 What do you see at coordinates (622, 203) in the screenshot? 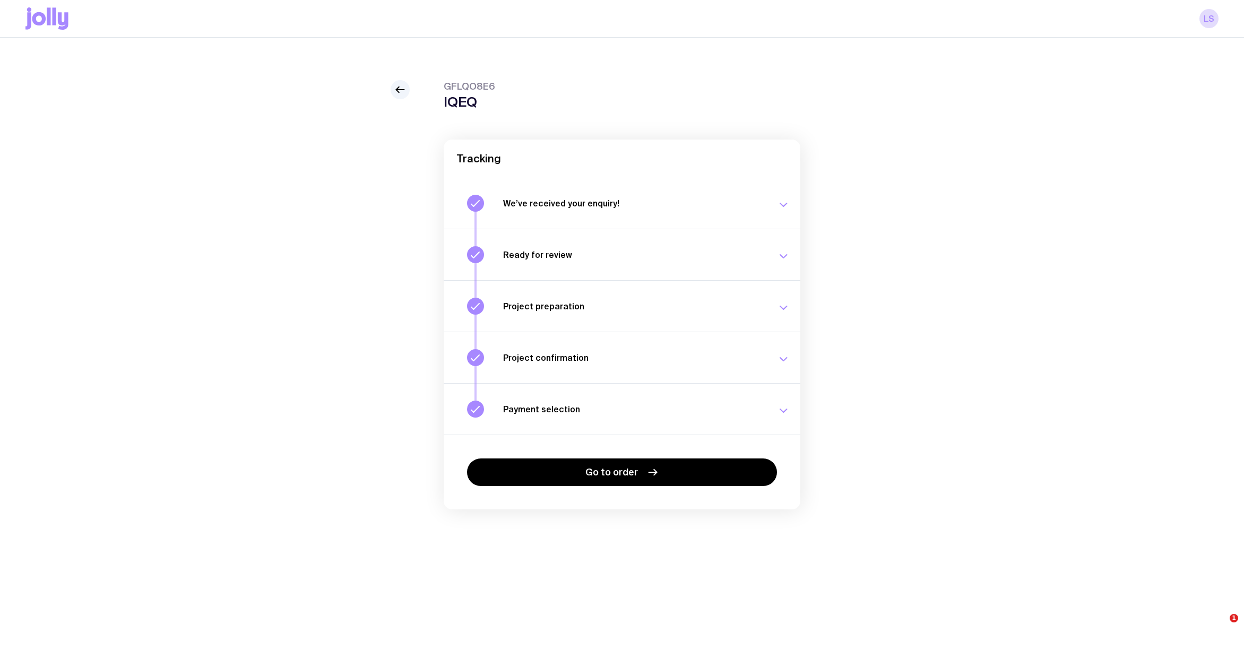
I see `button: We’ve received your enquiry!` at bounding box center [622, 203].